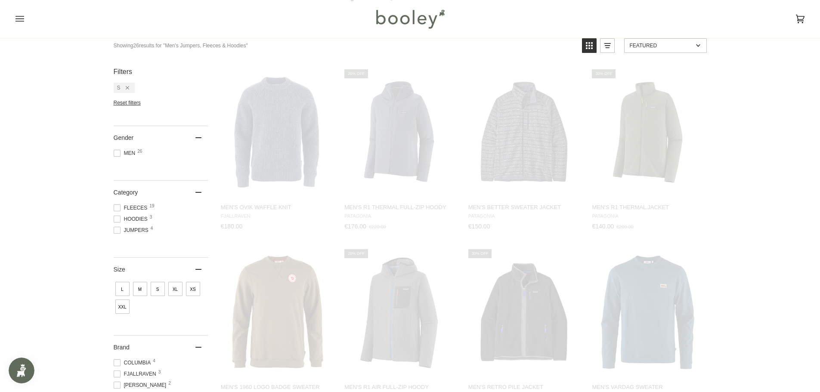 Image resolution: width=820 pixels, height=392 pixels. I want to click on span: Size: XS, so click(193, 289).